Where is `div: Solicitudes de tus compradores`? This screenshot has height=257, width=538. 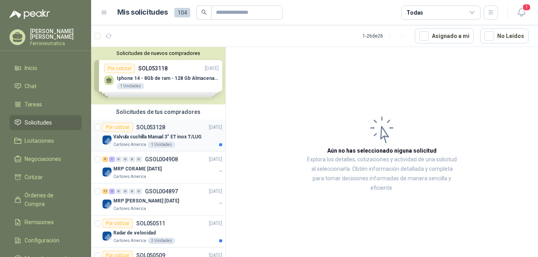 div: Solicitudes de tus compradores is located at coordinates (158, 112).